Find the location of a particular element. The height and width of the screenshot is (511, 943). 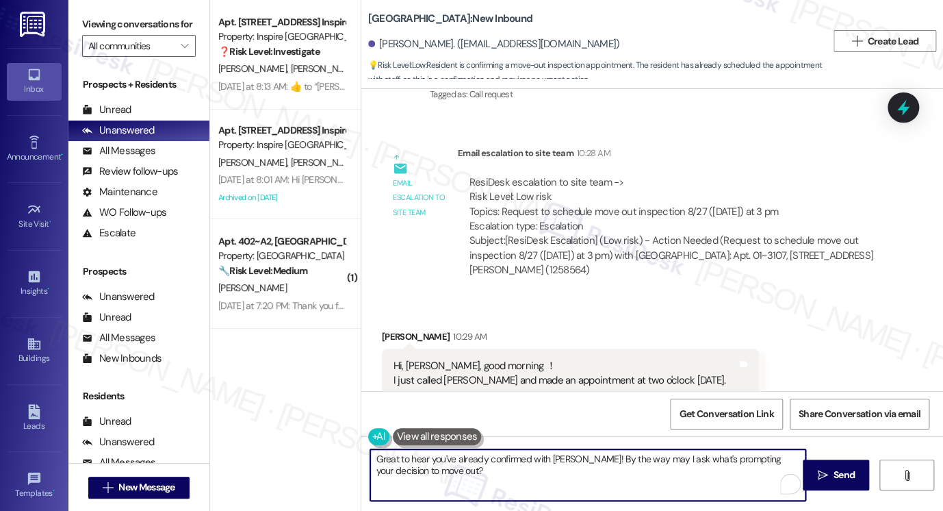

span: Get Conversation Link is located at coordinates (726, 414).